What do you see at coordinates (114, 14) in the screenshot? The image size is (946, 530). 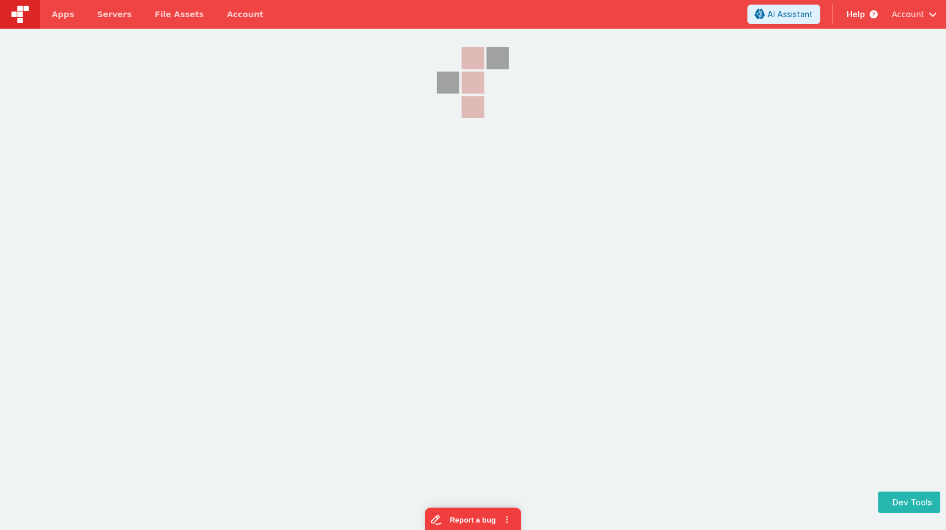 I see `span: Servers` at bounding box center [114, 14].